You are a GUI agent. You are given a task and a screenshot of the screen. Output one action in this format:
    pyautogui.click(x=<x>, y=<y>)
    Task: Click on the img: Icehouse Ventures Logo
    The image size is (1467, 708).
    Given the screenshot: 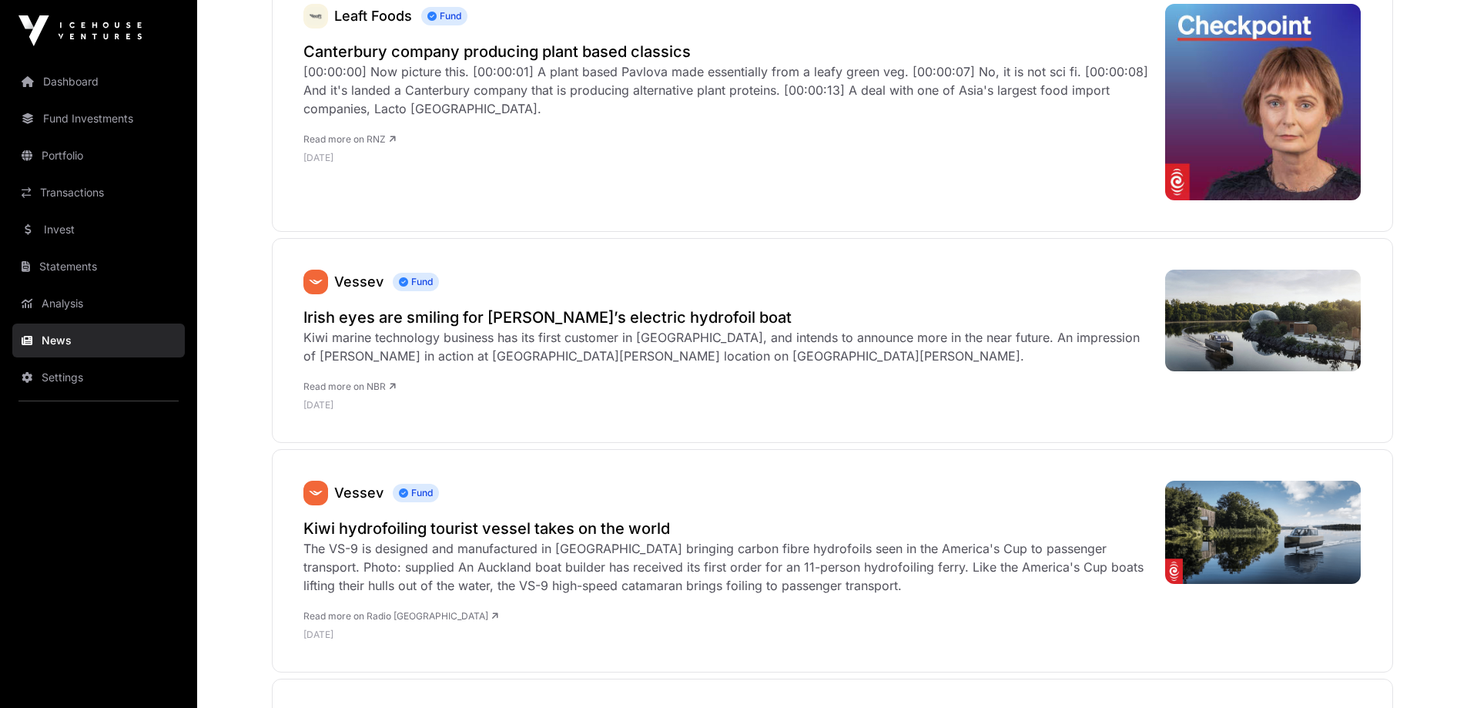 What is the action you would take?
    pyautogui.click(x=80, y=31)
    